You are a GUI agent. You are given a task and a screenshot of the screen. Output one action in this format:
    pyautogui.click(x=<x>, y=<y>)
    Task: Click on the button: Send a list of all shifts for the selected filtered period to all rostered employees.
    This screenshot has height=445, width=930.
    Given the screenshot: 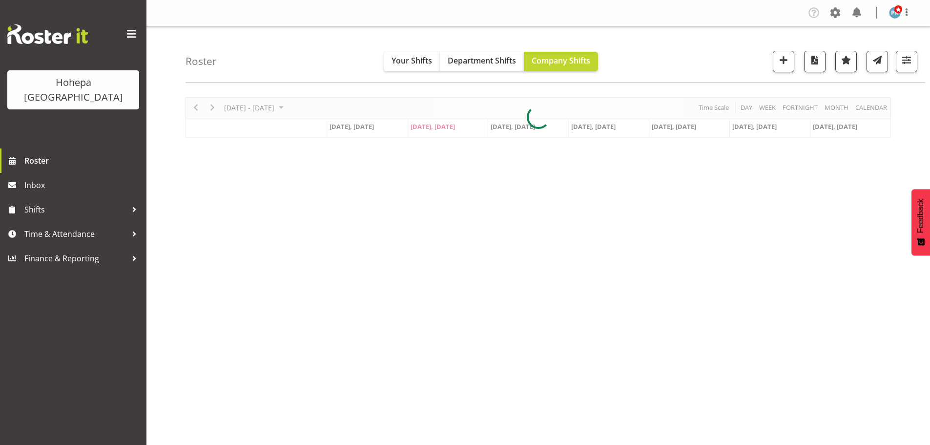 What is the action you would take?
    pyautogui.click(x=877, y=62)
    